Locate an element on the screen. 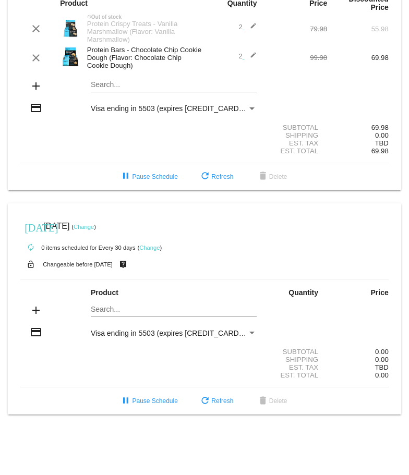 The image size is (409, 475). span: 69.98 is located at coordinates (379, 151).